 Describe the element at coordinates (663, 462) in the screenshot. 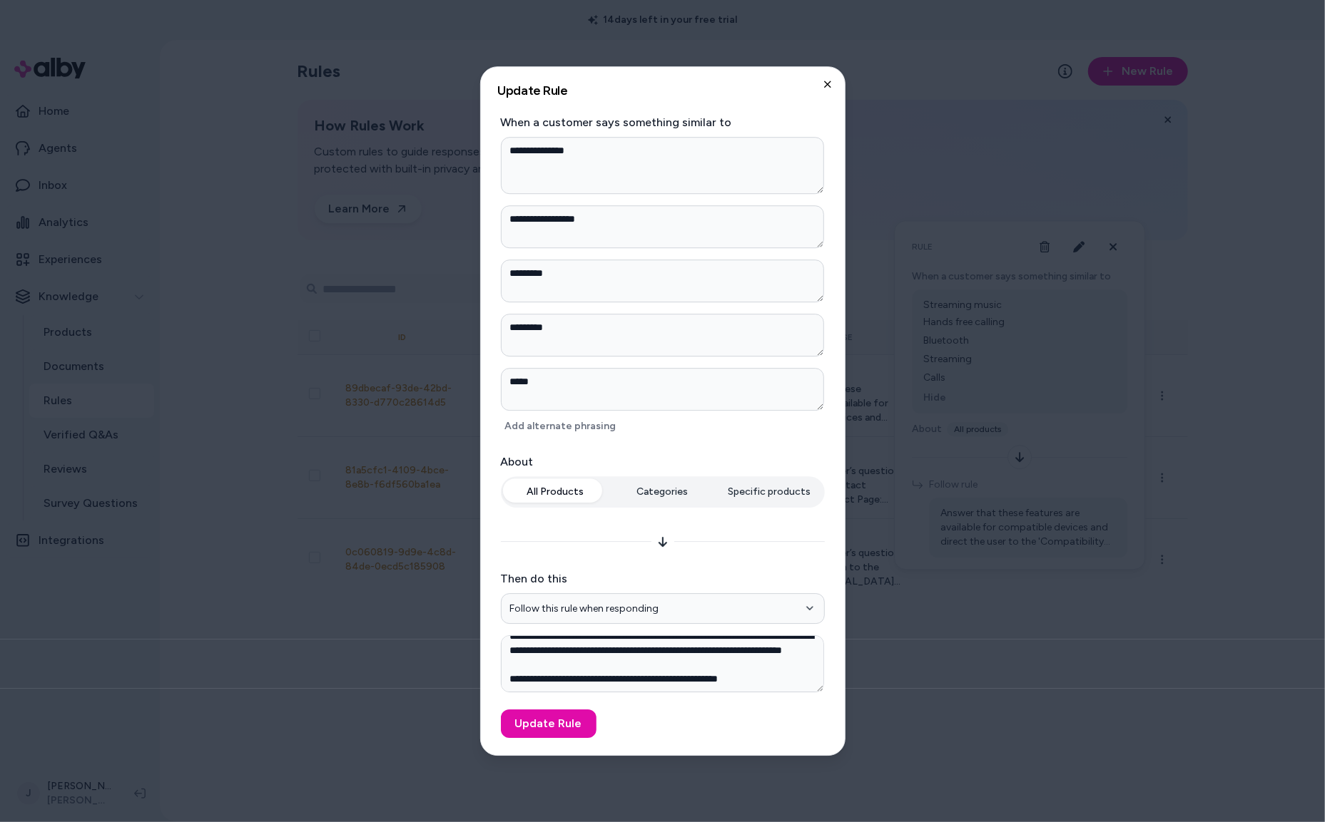

I see `label: About` at that location.